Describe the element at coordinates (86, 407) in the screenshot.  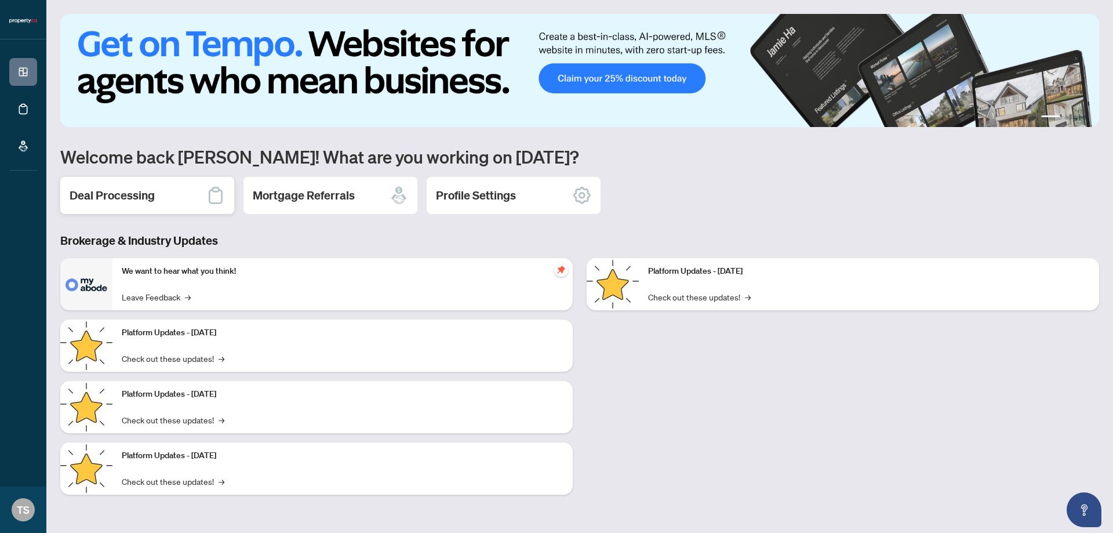
I see `img: Platform Updates - July 21, 2025` at that location.